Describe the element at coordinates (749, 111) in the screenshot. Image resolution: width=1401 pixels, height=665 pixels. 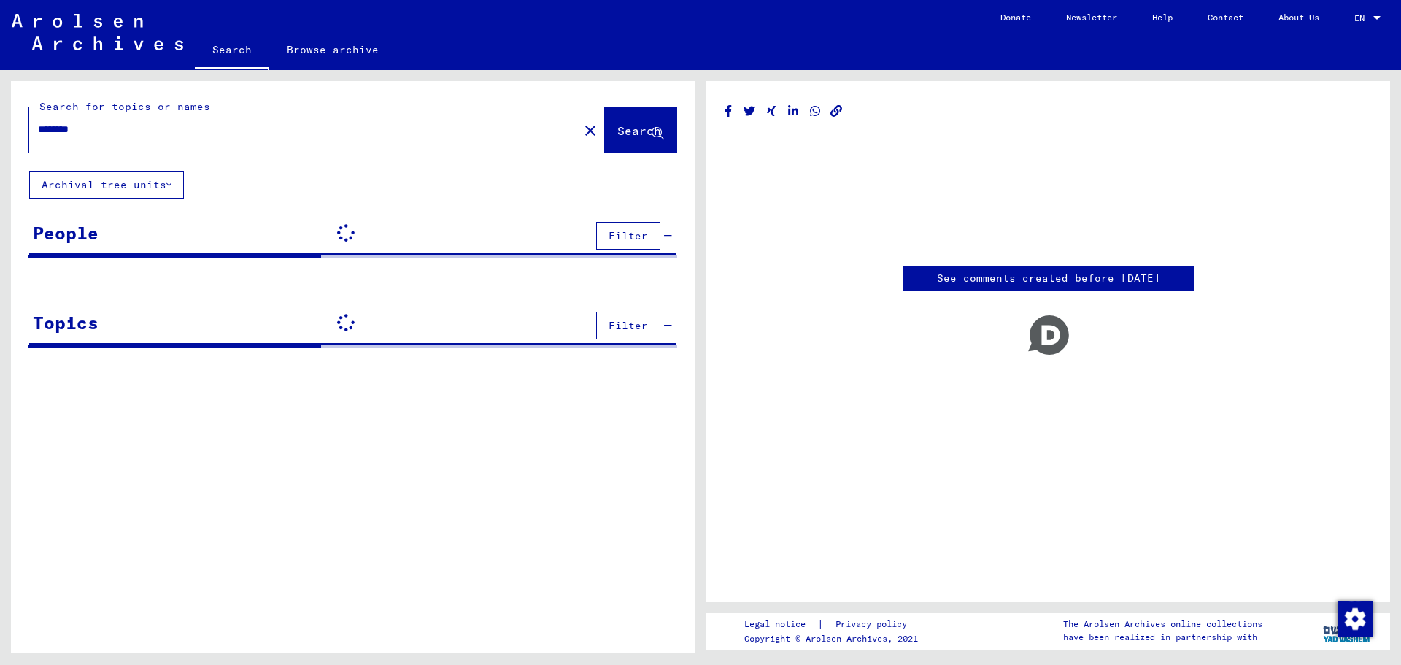
I see `button: Share on Twitter` at that location.